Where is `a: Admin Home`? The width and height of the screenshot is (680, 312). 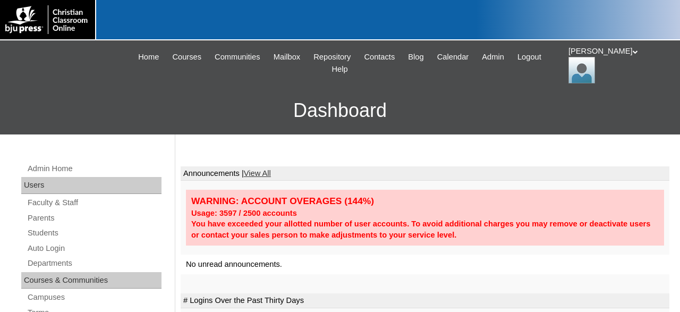
a: Admin Home is located at coordinates (94, 168).